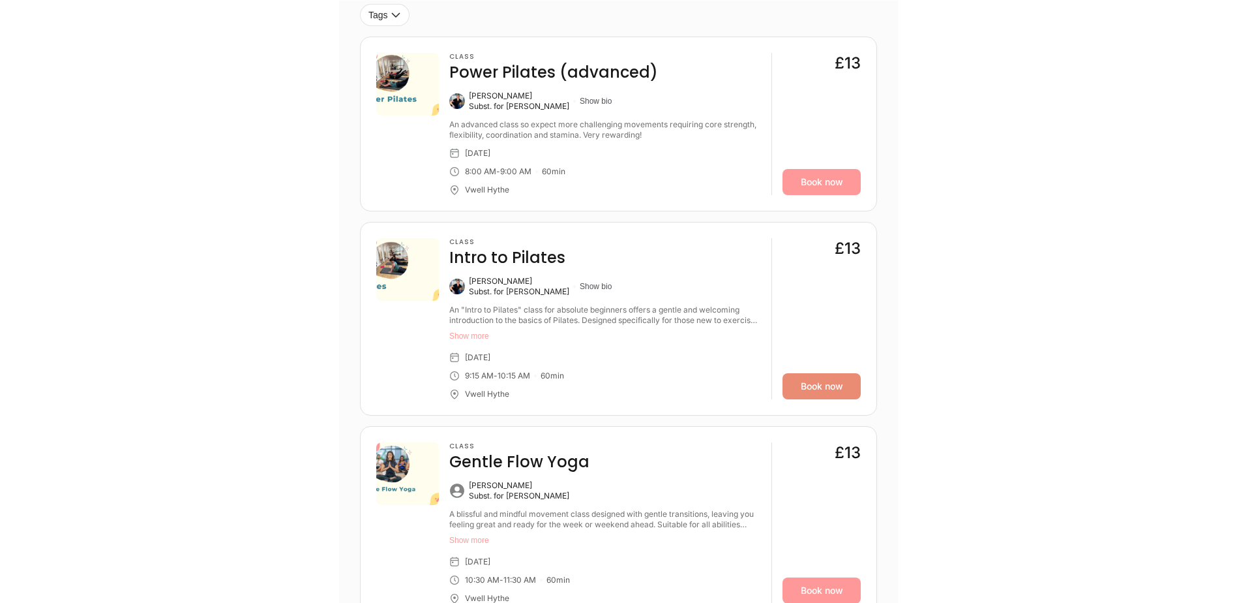 The height and width of the screenshot is (603, 1237). What do you see at coordinates (479, 376) in the screenshot?
I see `div: 9:15 AM` at bounding box center [479, 376].